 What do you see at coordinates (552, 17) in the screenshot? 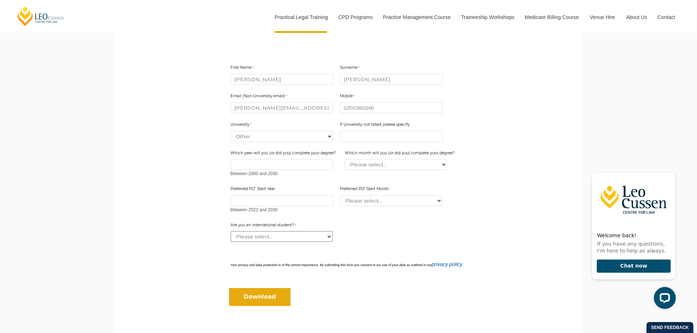
I see `a: Medicare Billing Course` at bounding box center [552, 17].